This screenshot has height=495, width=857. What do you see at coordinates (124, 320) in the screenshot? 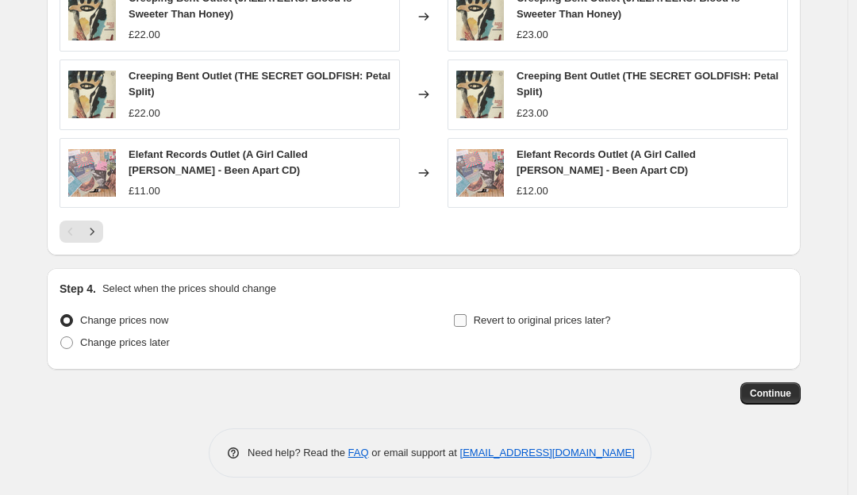
I see `span: Change prices now` at bounding box center [124, 320].